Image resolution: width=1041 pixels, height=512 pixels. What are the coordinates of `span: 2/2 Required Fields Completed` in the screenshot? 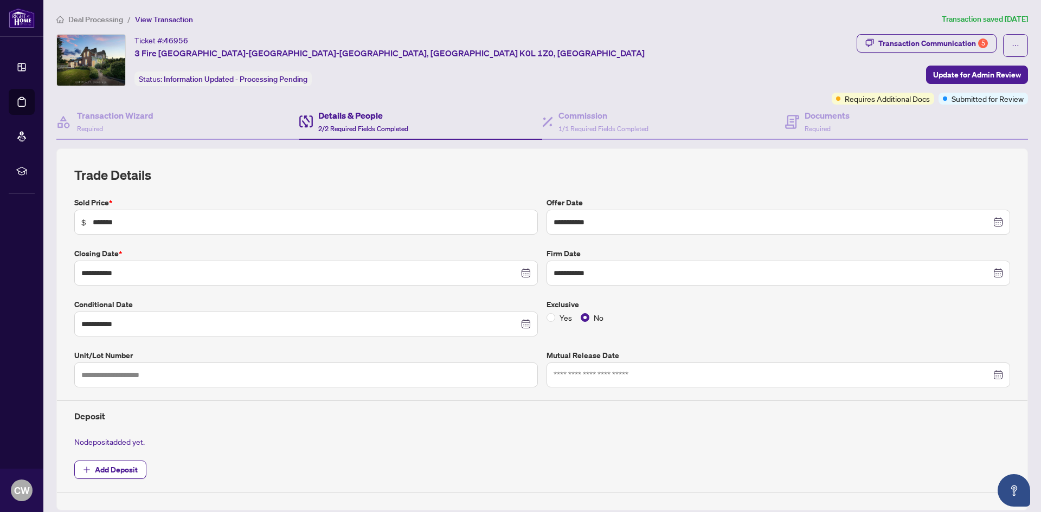 It's located at (363, 129).